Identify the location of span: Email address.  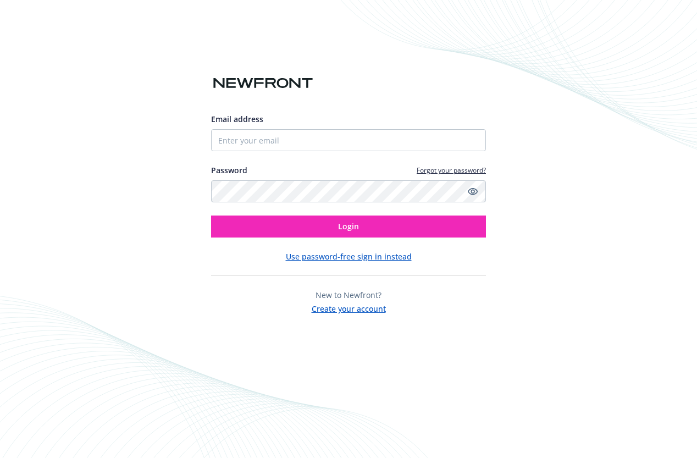
(237, 119).